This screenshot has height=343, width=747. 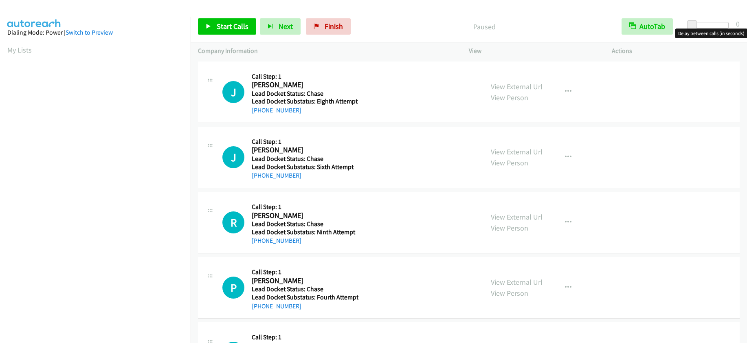 What do you see at coordinates (737, 24) in the screenshot?
I see `div: 0` at bounding box center [737, 24].